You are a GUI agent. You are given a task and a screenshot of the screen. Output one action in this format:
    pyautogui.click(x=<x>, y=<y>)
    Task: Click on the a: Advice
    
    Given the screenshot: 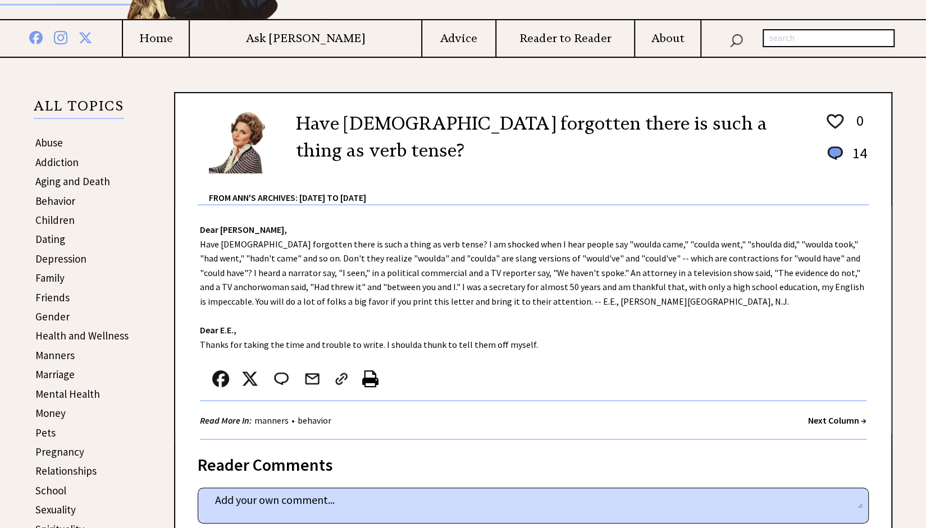 What is the action you would take?
    pyautogui.click(x=458, y=38)
    